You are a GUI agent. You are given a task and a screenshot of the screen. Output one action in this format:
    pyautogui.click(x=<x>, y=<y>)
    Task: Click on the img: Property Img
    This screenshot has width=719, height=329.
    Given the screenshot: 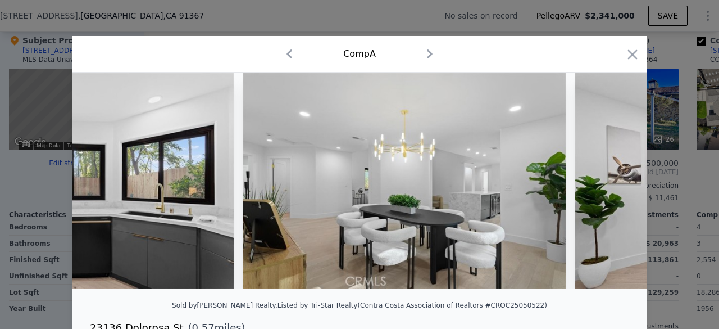 What is the action you would take?
    pyautogui.click(x=404, y=180)
    